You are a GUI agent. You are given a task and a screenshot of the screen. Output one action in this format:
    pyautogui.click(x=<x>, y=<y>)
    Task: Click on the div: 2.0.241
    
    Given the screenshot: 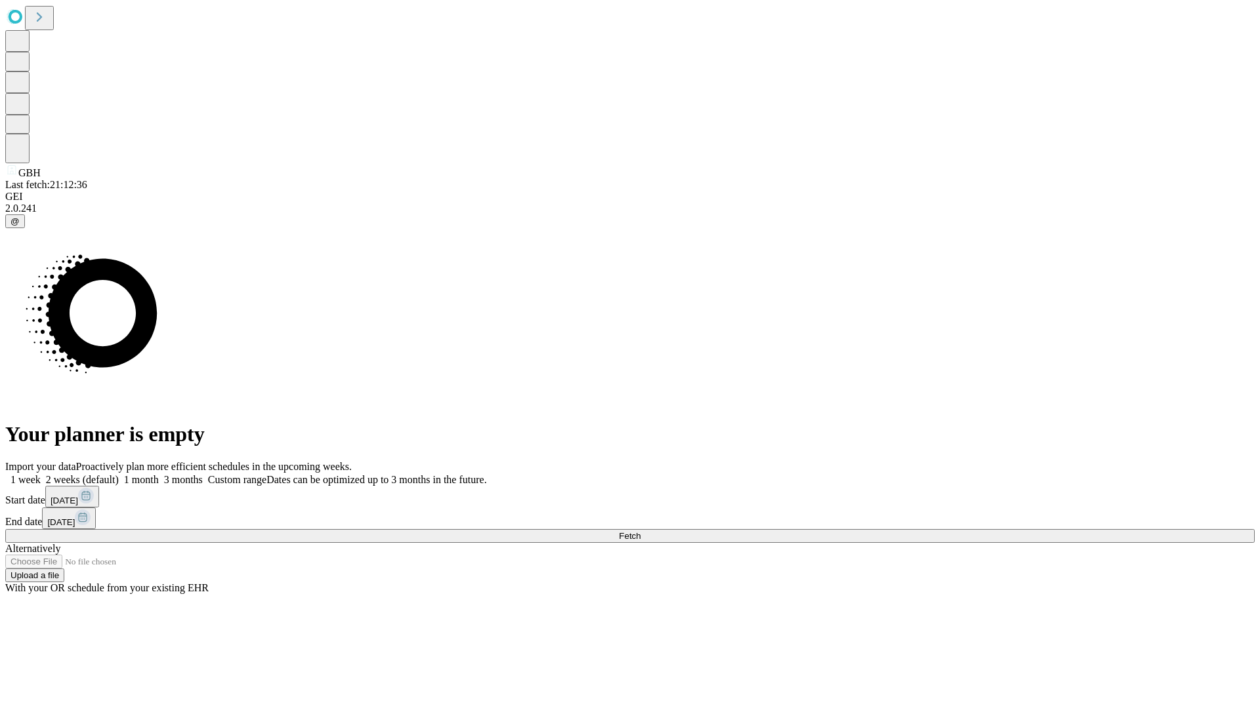 What is the action you would take?
    pyautogui.click(x=630, y=209)
    